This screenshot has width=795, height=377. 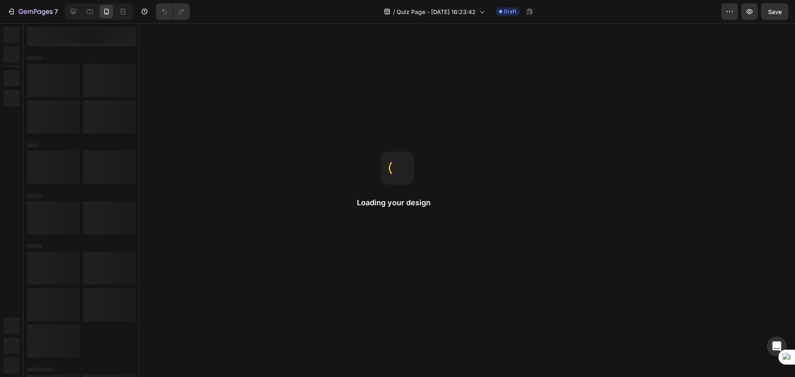 I want to click on span: Draft, so click(x=510, y=12).